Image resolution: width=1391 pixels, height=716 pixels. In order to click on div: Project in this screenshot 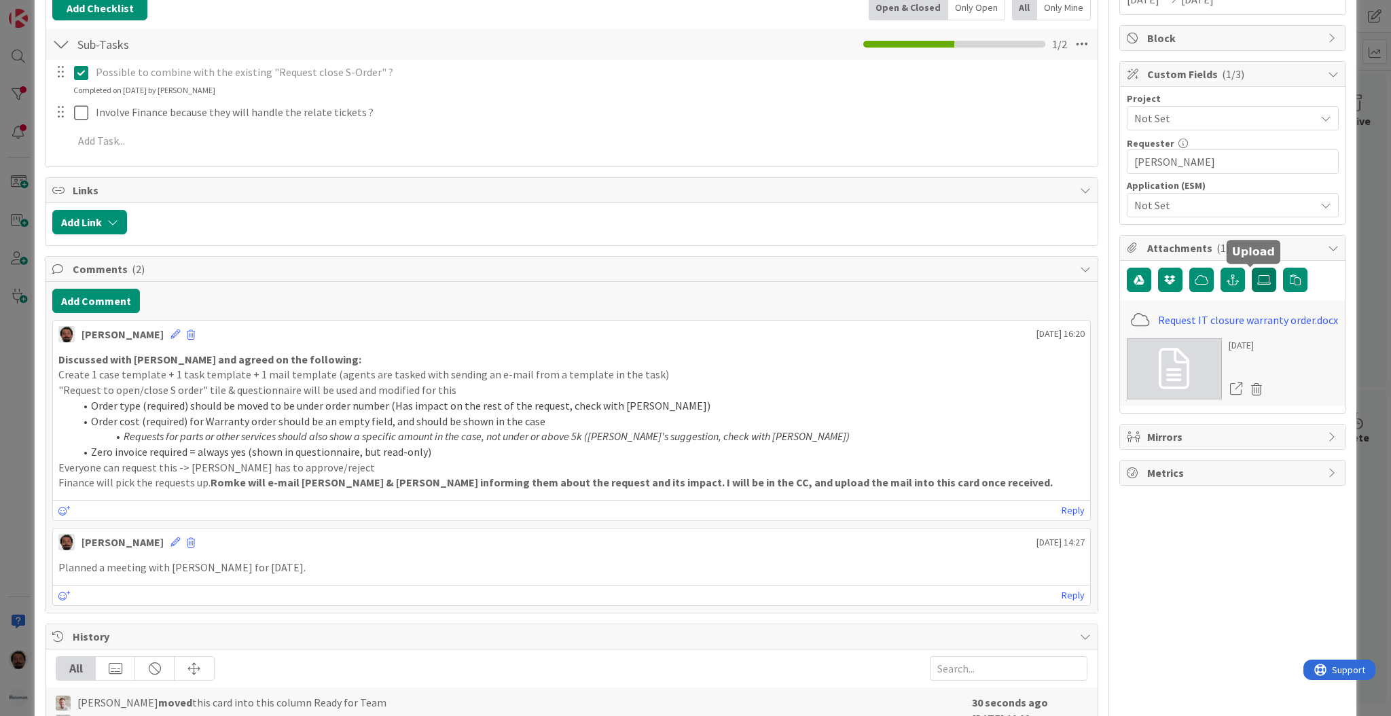, I will do `click(1233, 99)`.